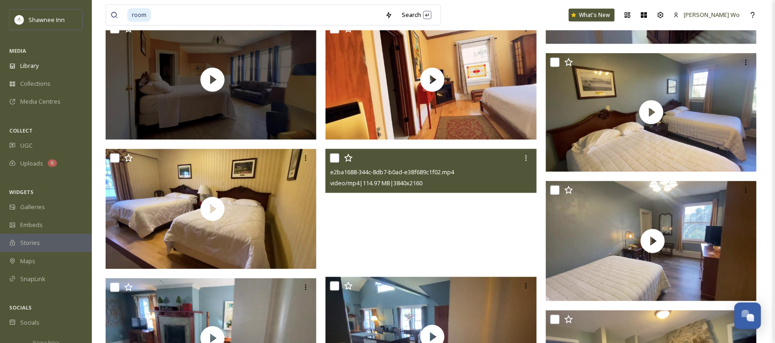 This screenshot has width=775, height=343. Describe the element at coordinates (30, 323) in the screenshot. I see `span: Socials` at that location.